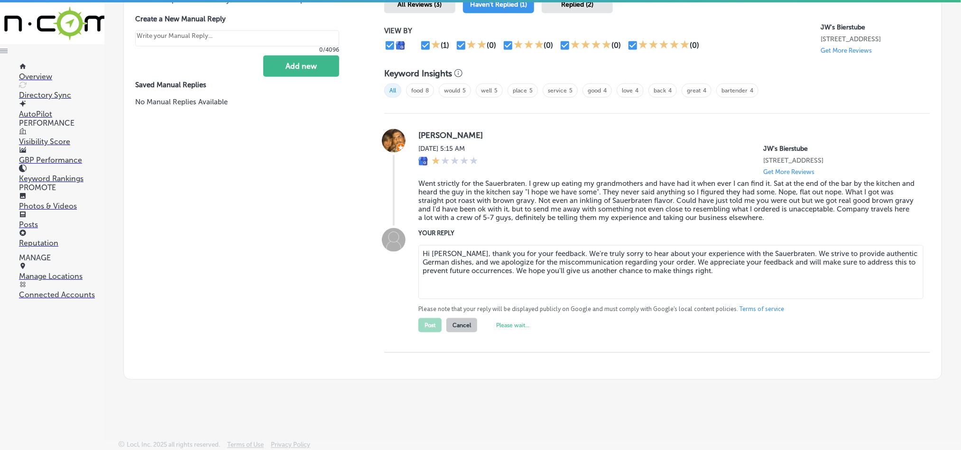 The image size is (961, 450). What do you see at coordinates (664, 46) in the screenshot?
I see `div: 5 Stars` at bounding box center [664, 46].